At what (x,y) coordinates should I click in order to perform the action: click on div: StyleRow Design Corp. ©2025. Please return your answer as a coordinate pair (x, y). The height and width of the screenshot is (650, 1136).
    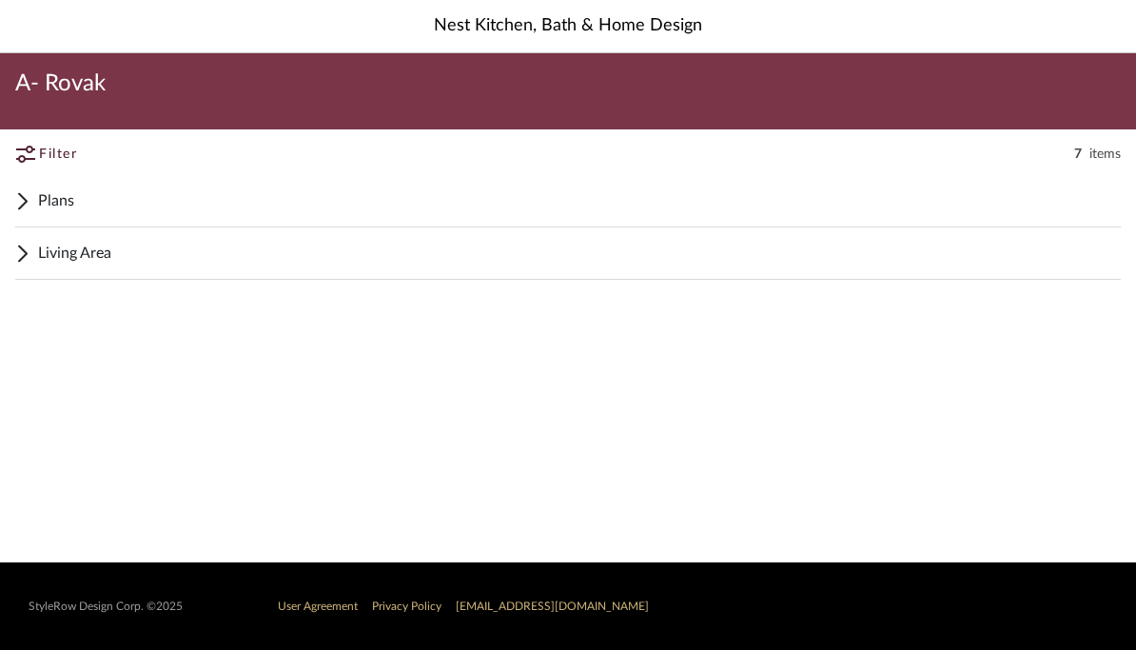
    Looking at the image, I should click on (106, 606).